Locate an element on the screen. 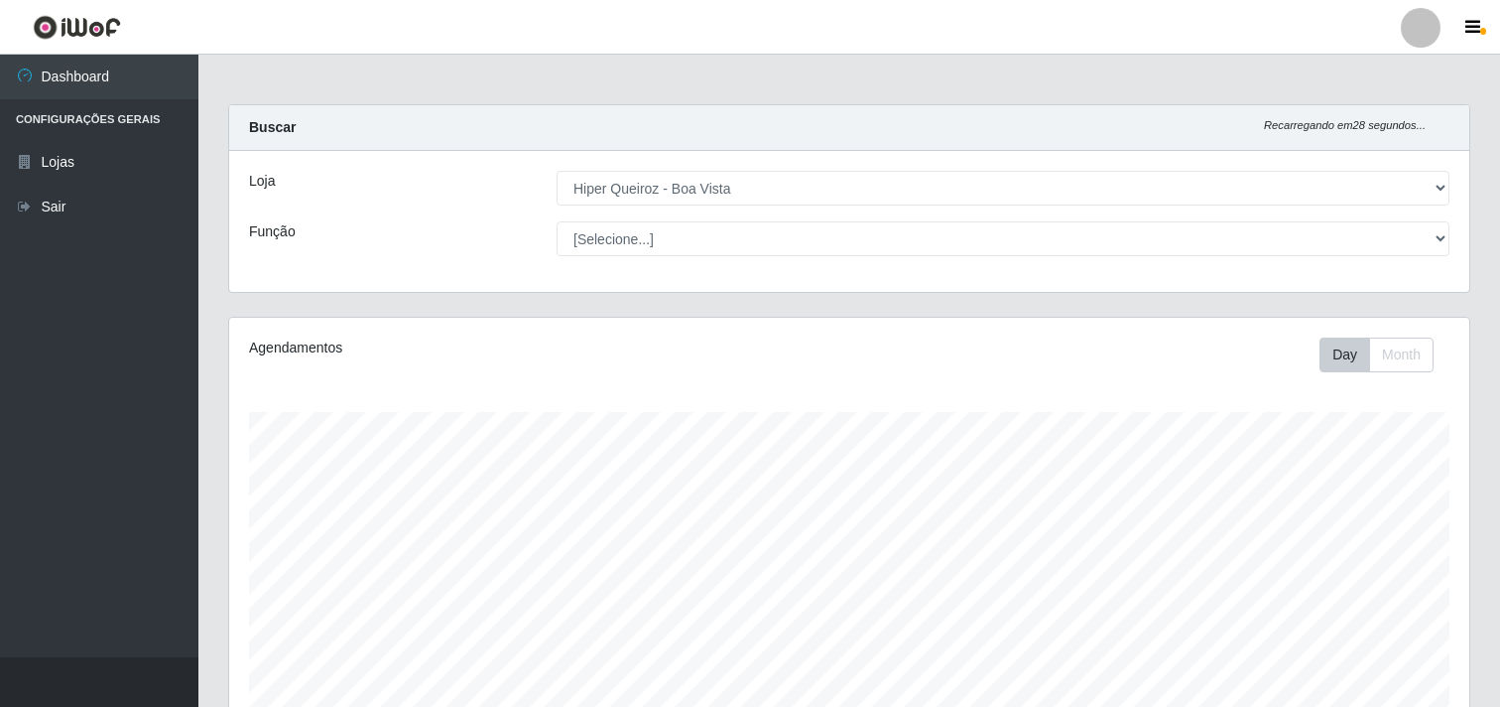 Image resolution: width=1500 pixels, height=707 pixels. div: Agendamentos is located at coordinates (490, 347).